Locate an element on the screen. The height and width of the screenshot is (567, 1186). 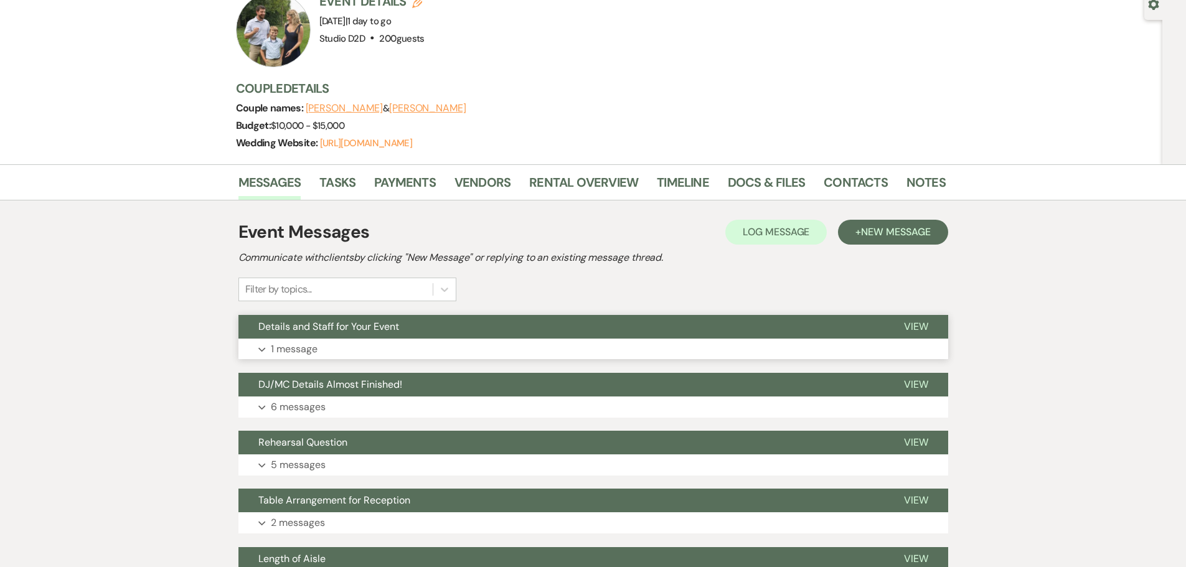
button: +New Message is located at coordinates (893, 232).